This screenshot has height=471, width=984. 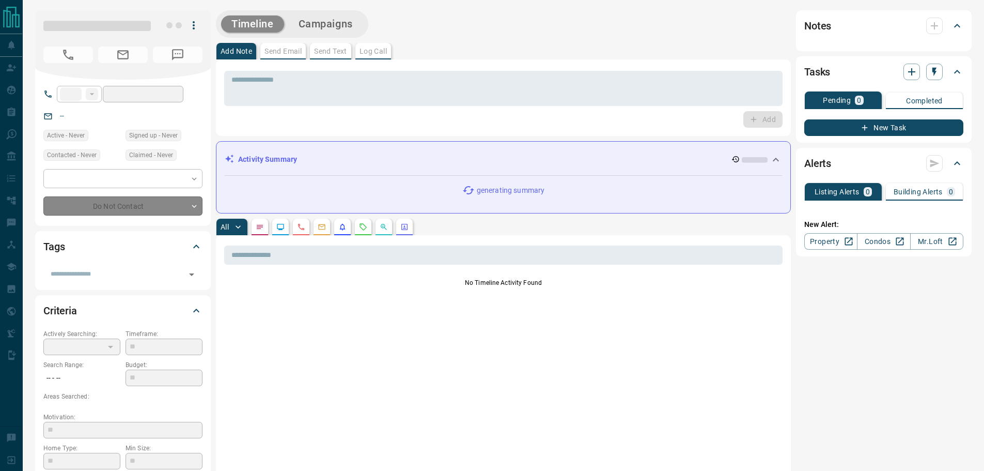 I want to click on p: Listing Alerts, so click(x=837, y=192).